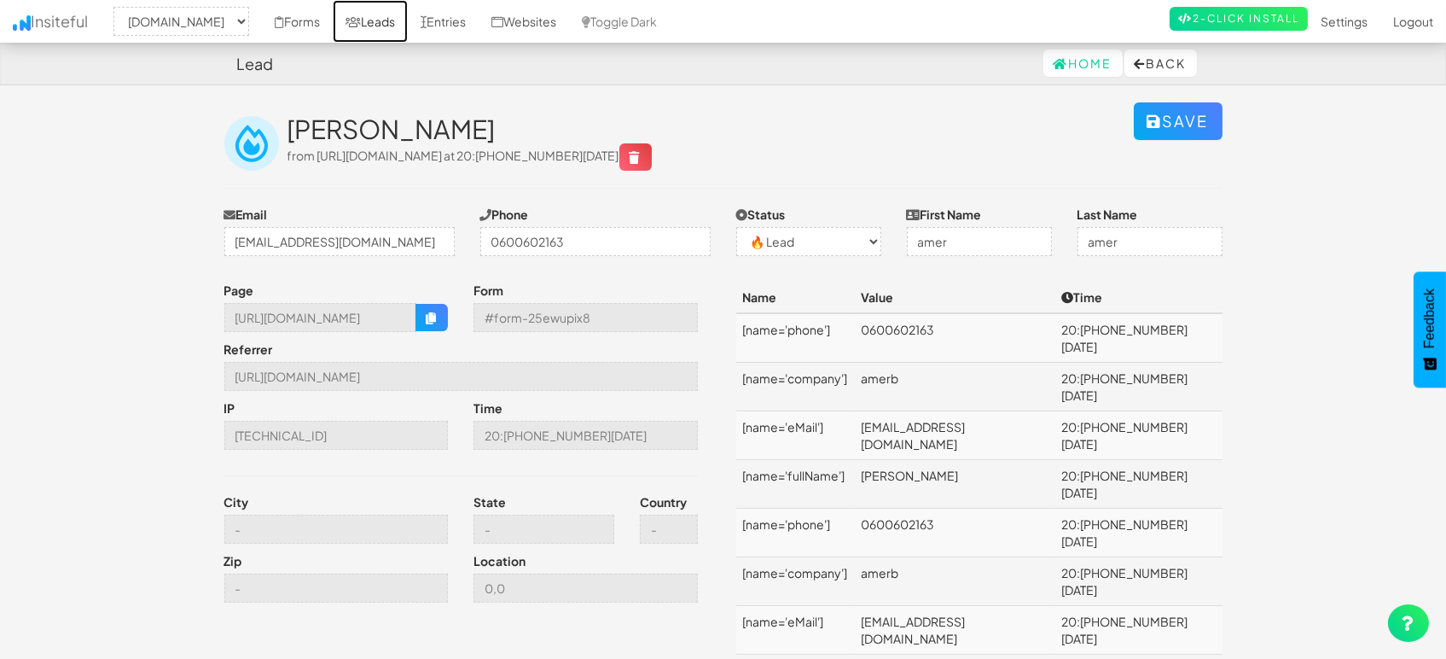  I want to click on button: Feedback - Show survey, so click(1430, 329).